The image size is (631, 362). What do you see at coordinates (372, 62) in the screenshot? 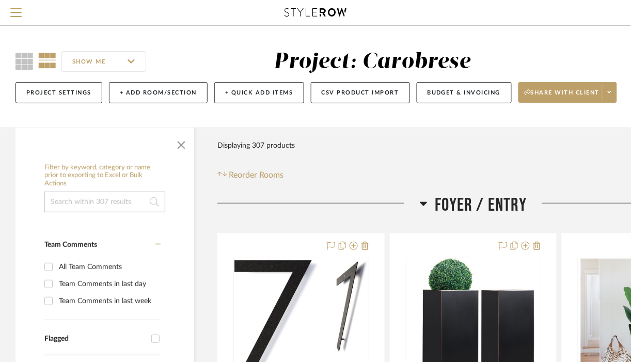
I see `div: Project: Carobrese` at bounding box center [372, 62].